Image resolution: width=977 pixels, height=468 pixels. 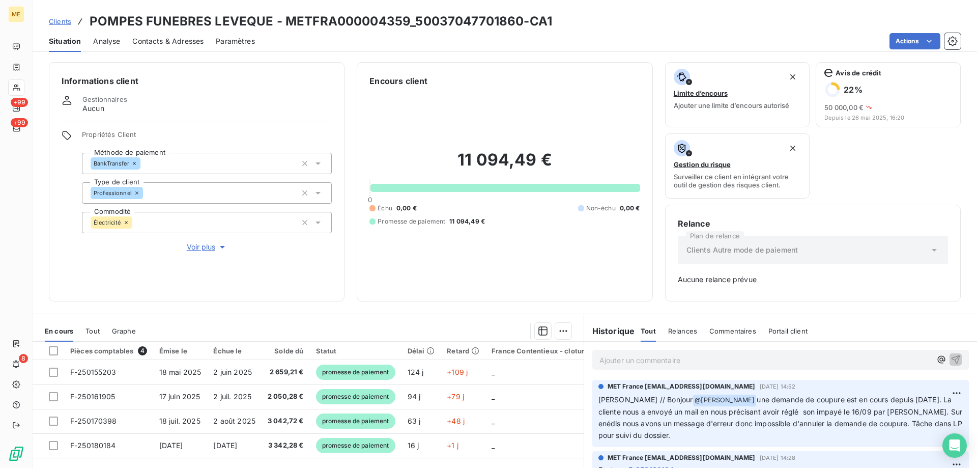 I want to click on span: +48 j, so click(x=456, y=421).